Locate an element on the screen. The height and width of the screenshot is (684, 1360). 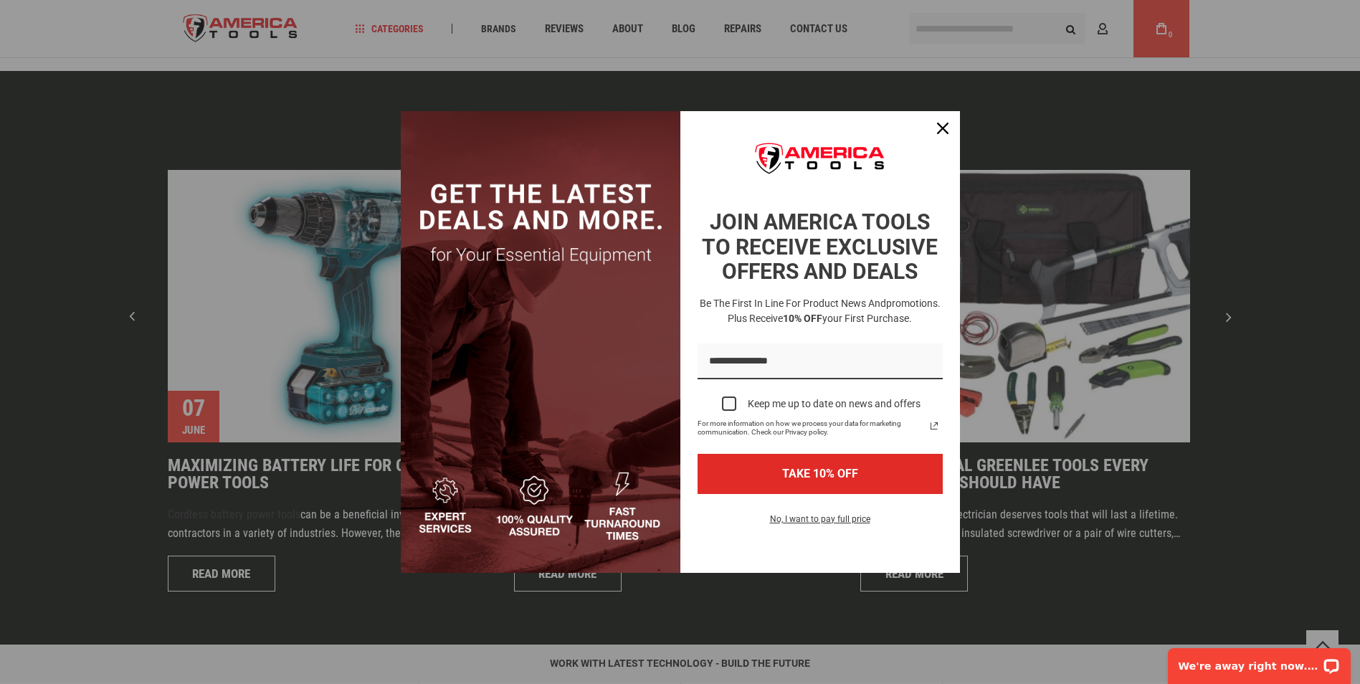
strong: JOIN AMERICA TOOLS TO RECEIVE EXCLUSIVE OFFERS AND DEALS is located at coordinates (819, 247).